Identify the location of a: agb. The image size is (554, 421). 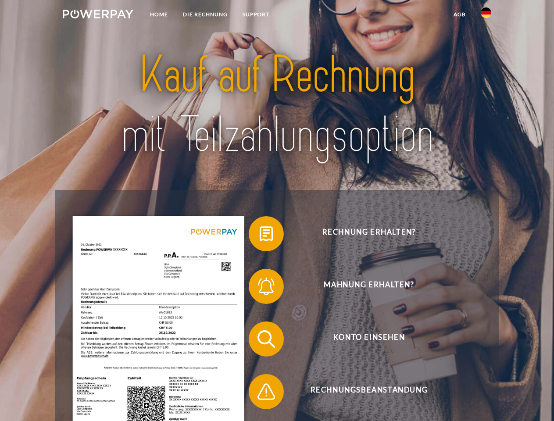
(459, 14).